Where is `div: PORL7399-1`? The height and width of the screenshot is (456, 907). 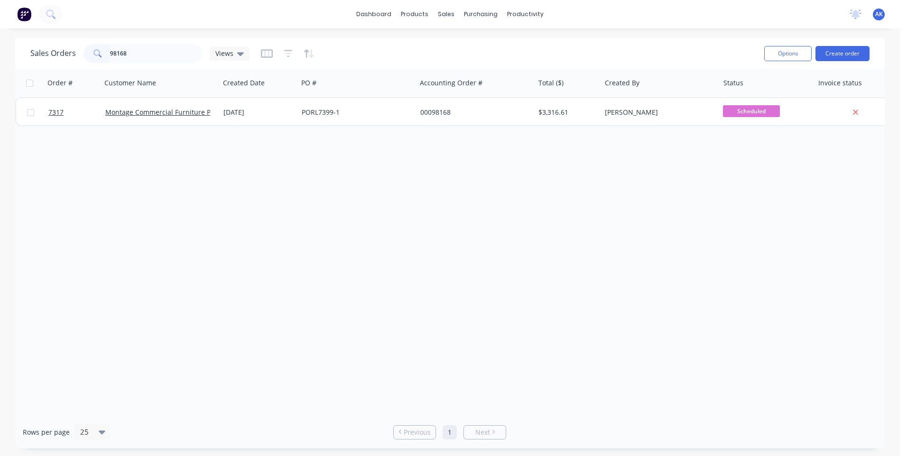 div: PORL7399-1 is located at coordinates (354, 112).